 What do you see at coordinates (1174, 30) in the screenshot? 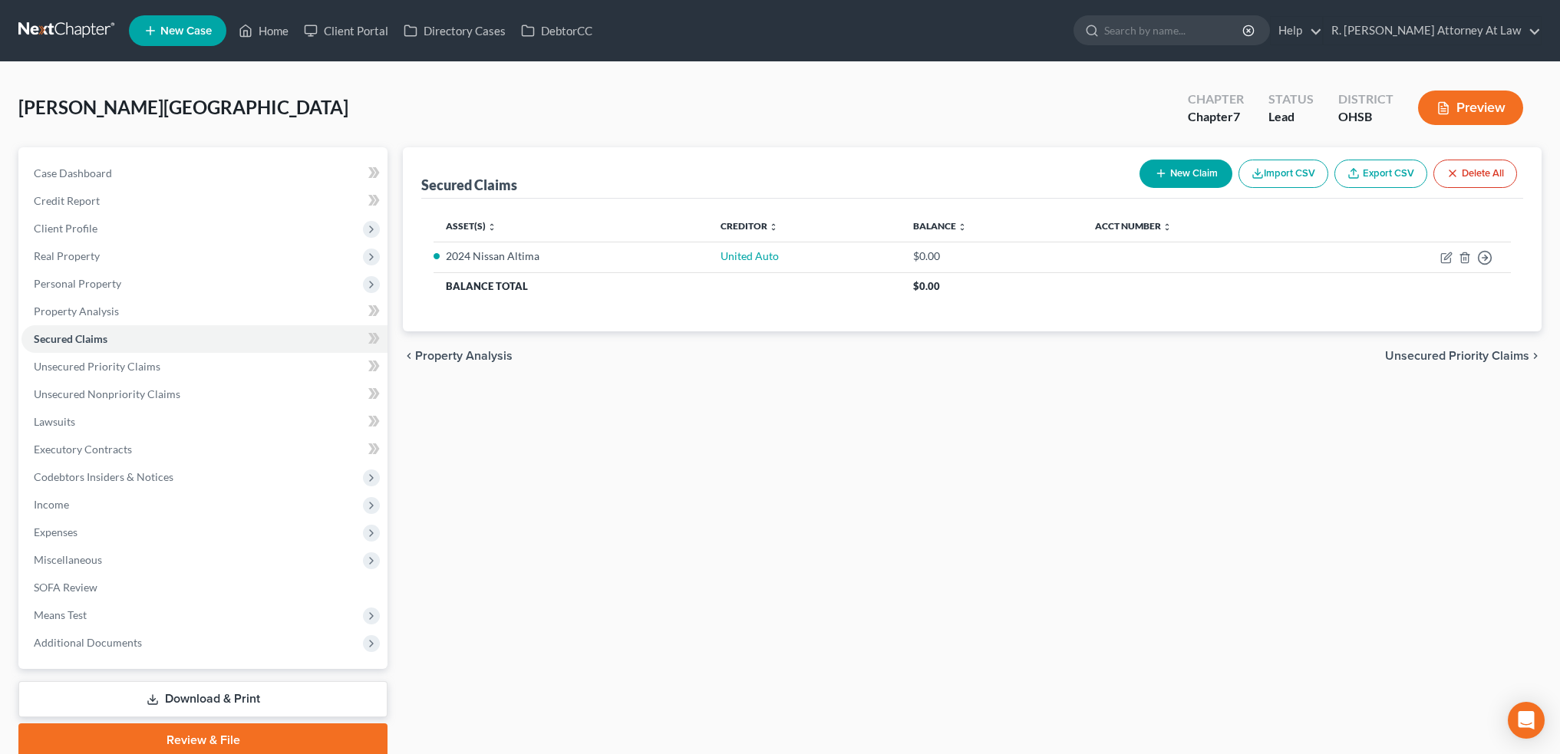
I see `input: Search by name...` at bounding box center [1174, 30].